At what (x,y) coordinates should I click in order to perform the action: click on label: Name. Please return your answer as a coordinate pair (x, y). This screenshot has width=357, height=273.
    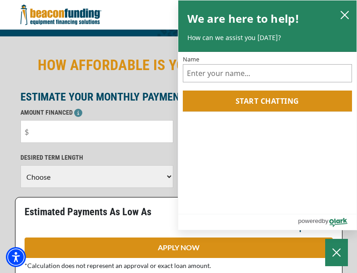
    Looking at the image, I should click on (267, 59).